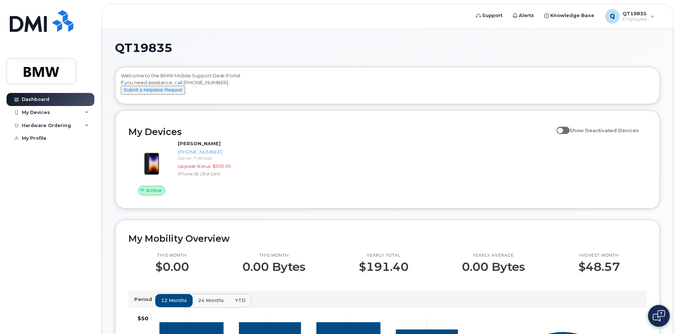 This screenshot has width=677, height=334. Describe the element at coordinates (599, 255) in the screenshot. I see `p: Highest month` at that location.